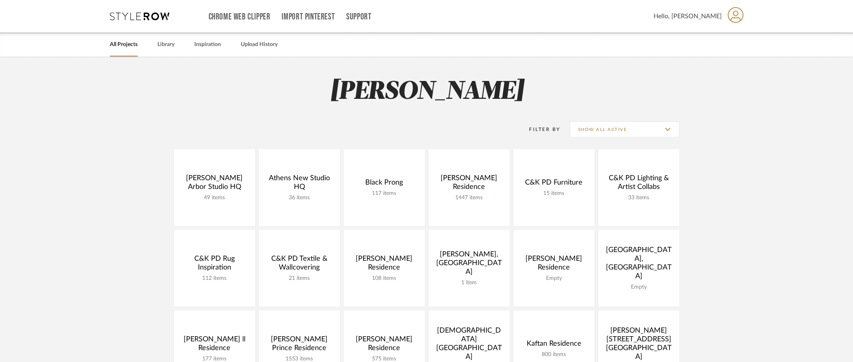 This screenshot has height=362, width=853. I want to click on a: Chrome Web Clipper, so click(239, 17).